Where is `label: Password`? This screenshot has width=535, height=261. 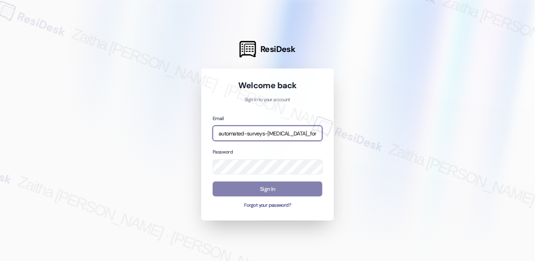
label: Password is located at coordinates (222, 152).